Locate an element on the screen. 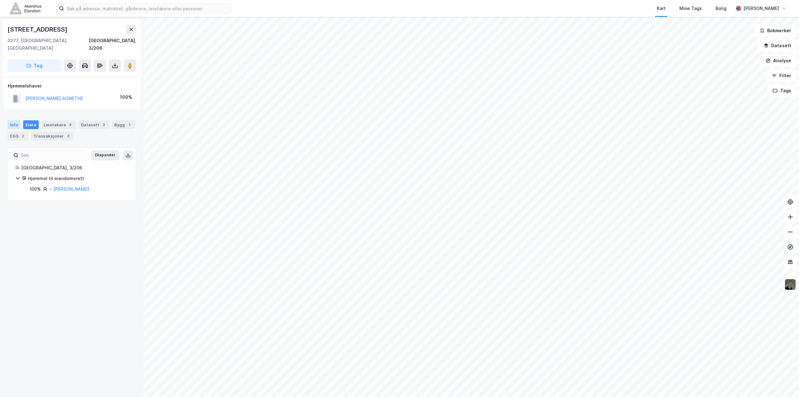 The image size is (799, 397). div: Hjemmel til eiendomsrett is located at coordinates (78, 178).